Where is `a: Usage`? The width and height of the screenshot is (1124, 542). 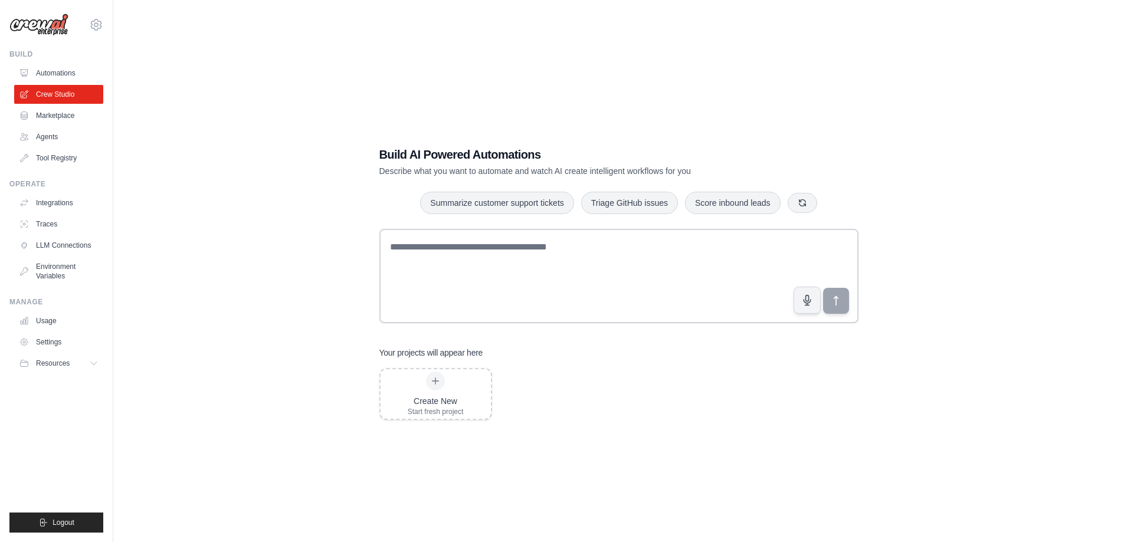
a: Usage is located at coordinates (58, 321).